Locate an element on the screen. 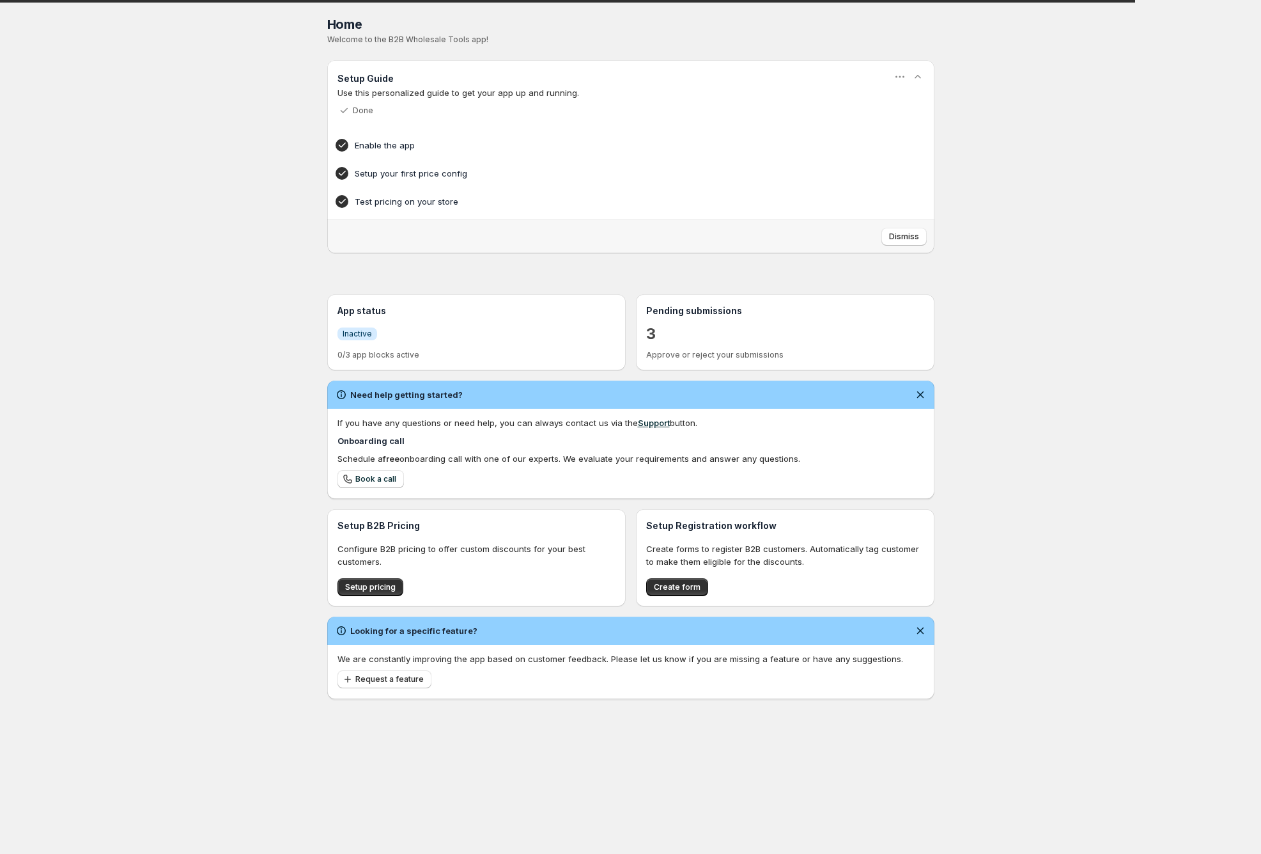 Image resolution: width=1261 pixels, height=854 pixels. a: Book a call is located at coordinates (371, 479).